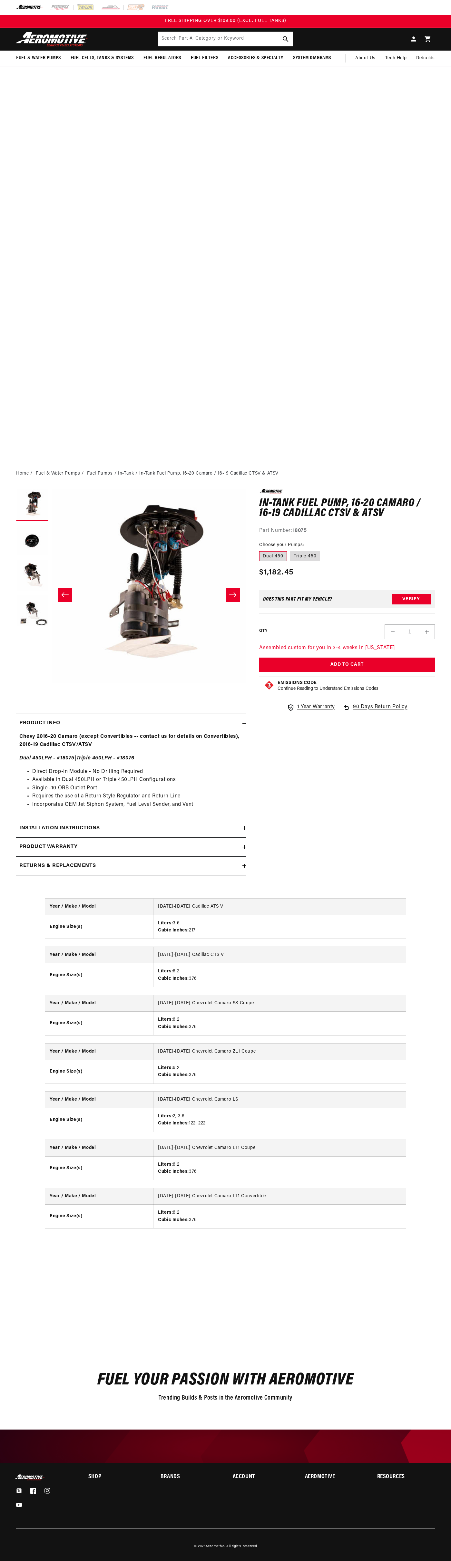  What do you see at coordinates (209, 474) in the screenshot?
I see `li: In-Tank Fuel Pump, 16-20 Camaro / 16-19 Cadillac CTSV & ATSV` at bounding box center [209, 474].